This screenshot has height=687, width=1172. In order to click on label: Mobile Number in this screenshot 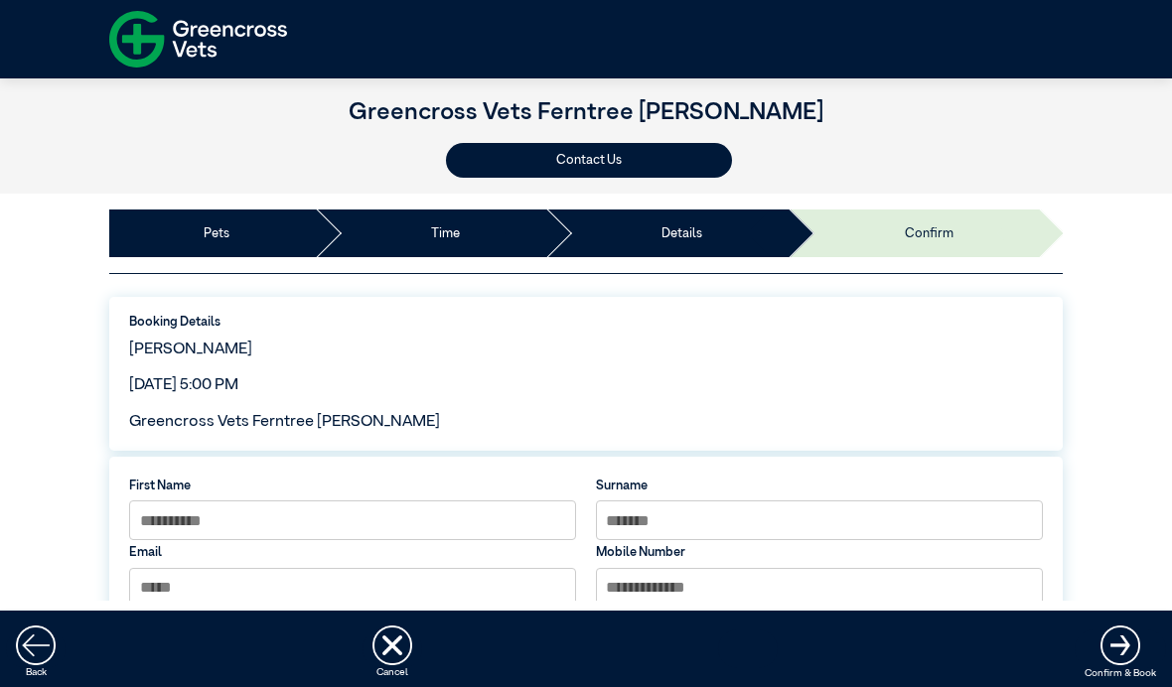, I will do `click(819, 552)`.